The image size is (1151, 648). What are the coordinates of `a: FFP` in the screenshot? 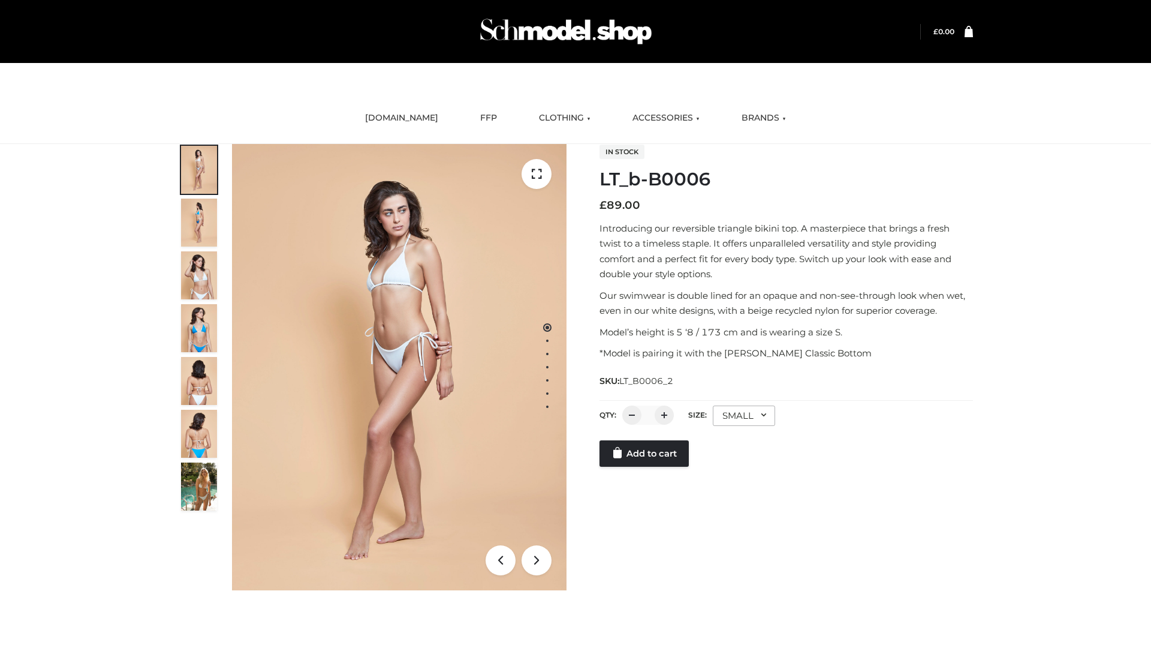 It's located at (489, 118).